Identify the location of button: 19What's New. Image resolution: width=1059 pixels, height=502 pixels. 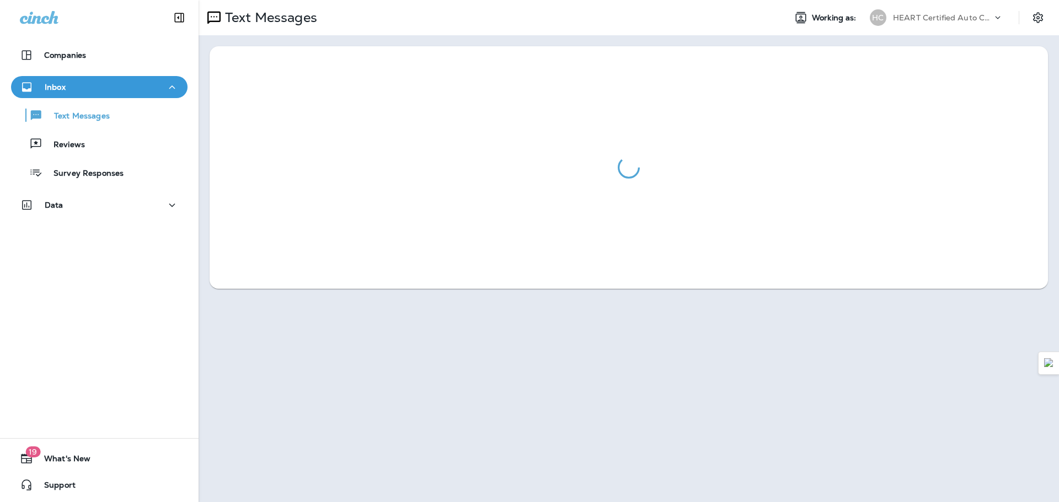
(99, 459).